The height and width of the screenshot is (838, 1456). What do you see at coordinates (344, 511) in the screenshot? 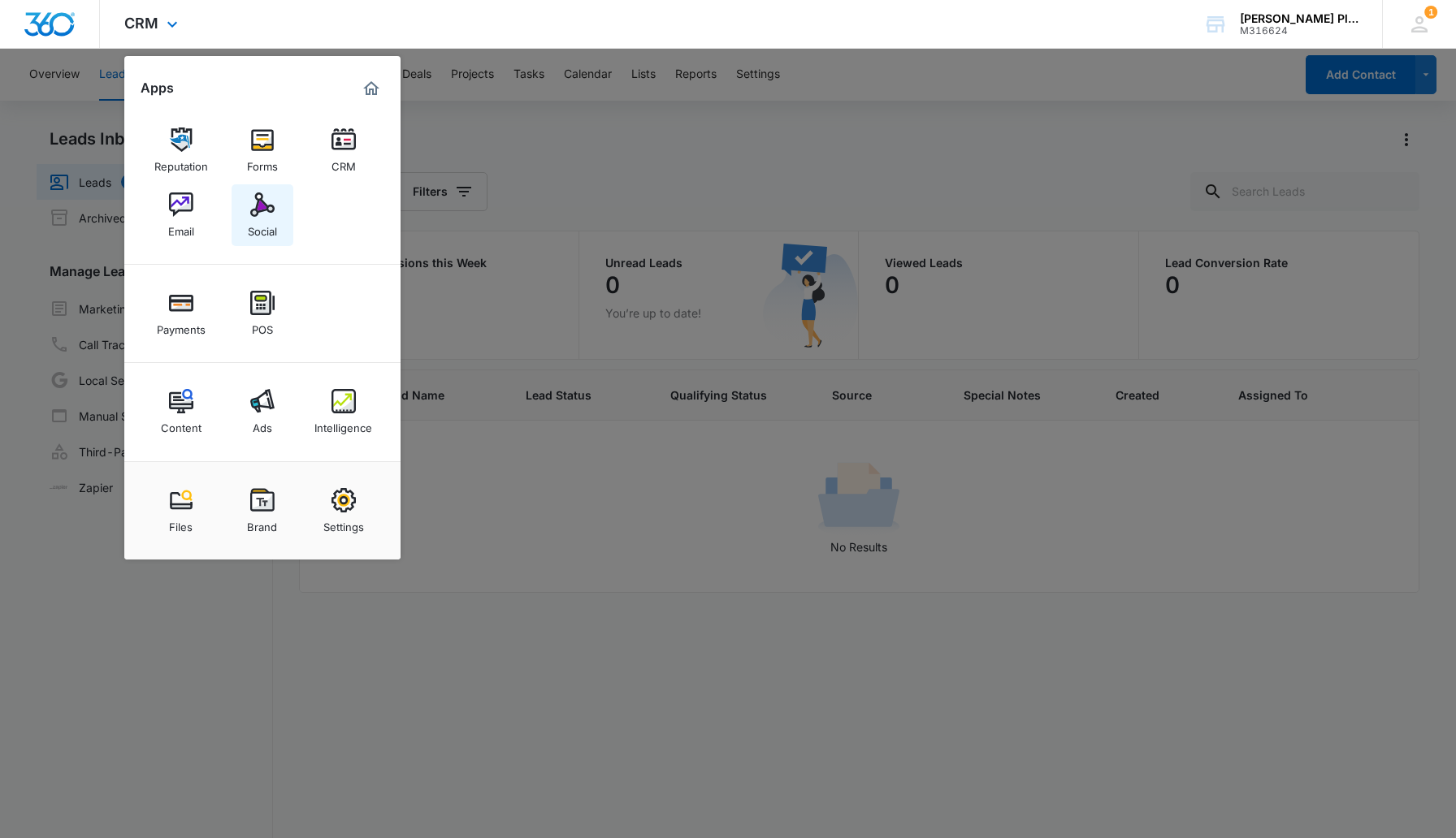
I see `a: Settings` at bounding box center [344, 511].